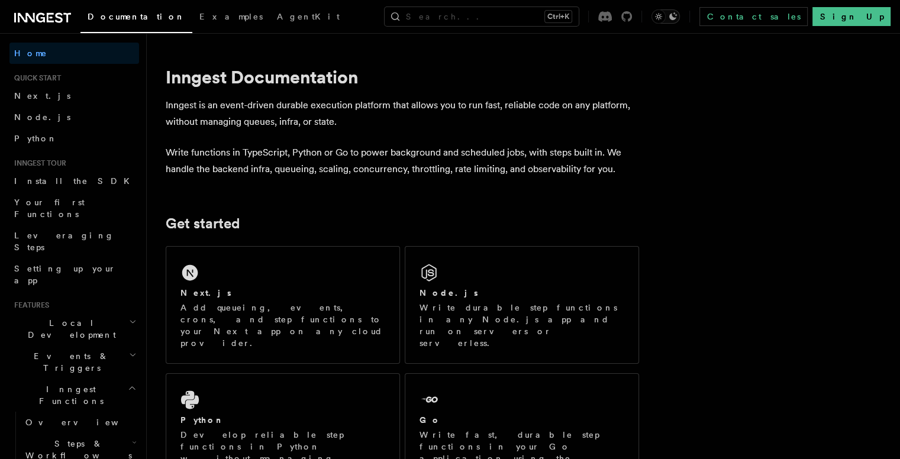 Image resolution: width=900 pixels, height=459 pixels. I want to click on button: Local Development, so click(74, 329).